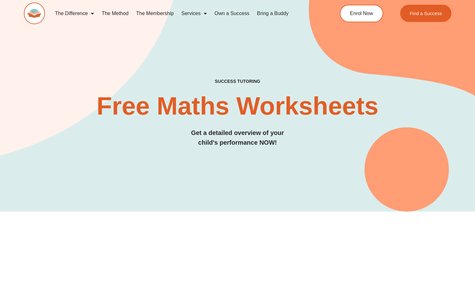 The image size is (475, 290). I want to click on a: Find a Success, so click(426, 13).